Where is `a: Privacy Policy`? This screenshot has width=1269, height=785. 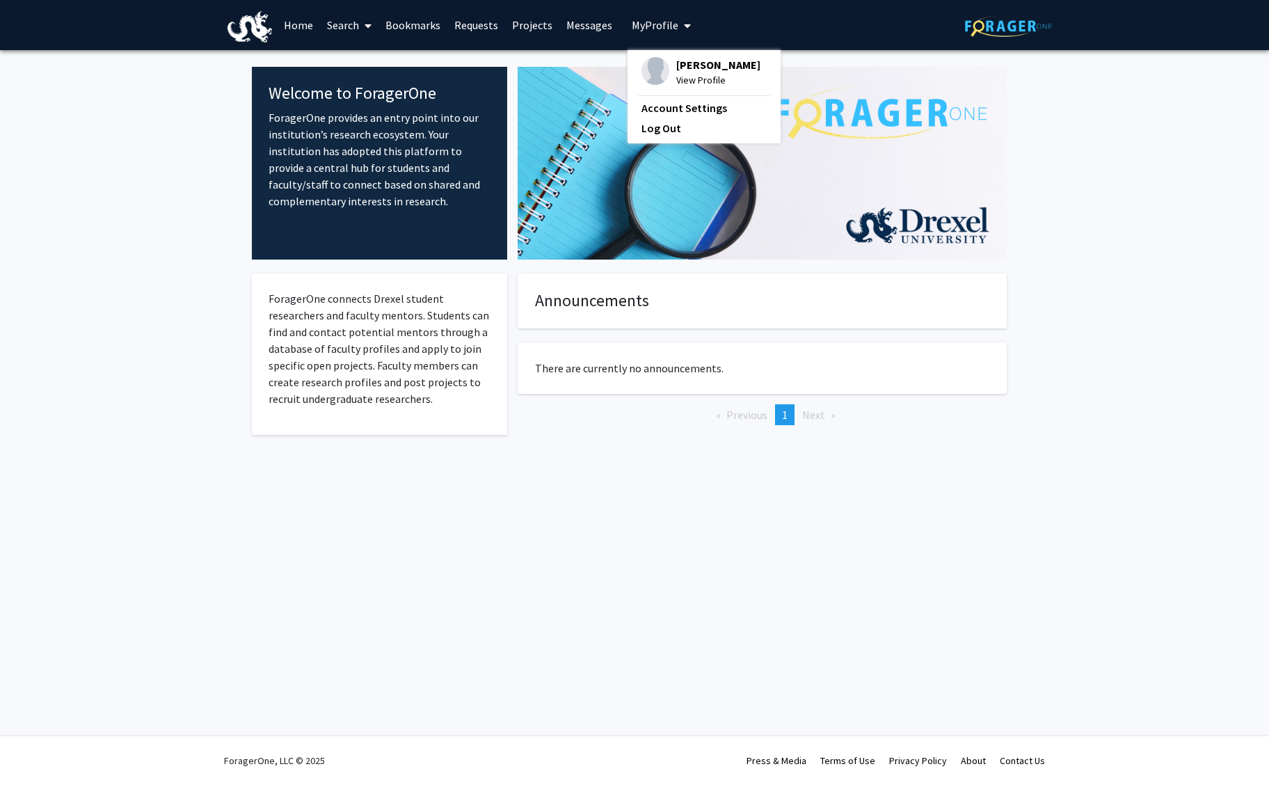
a: Privacy Policy is located at coordinates (918, 760).